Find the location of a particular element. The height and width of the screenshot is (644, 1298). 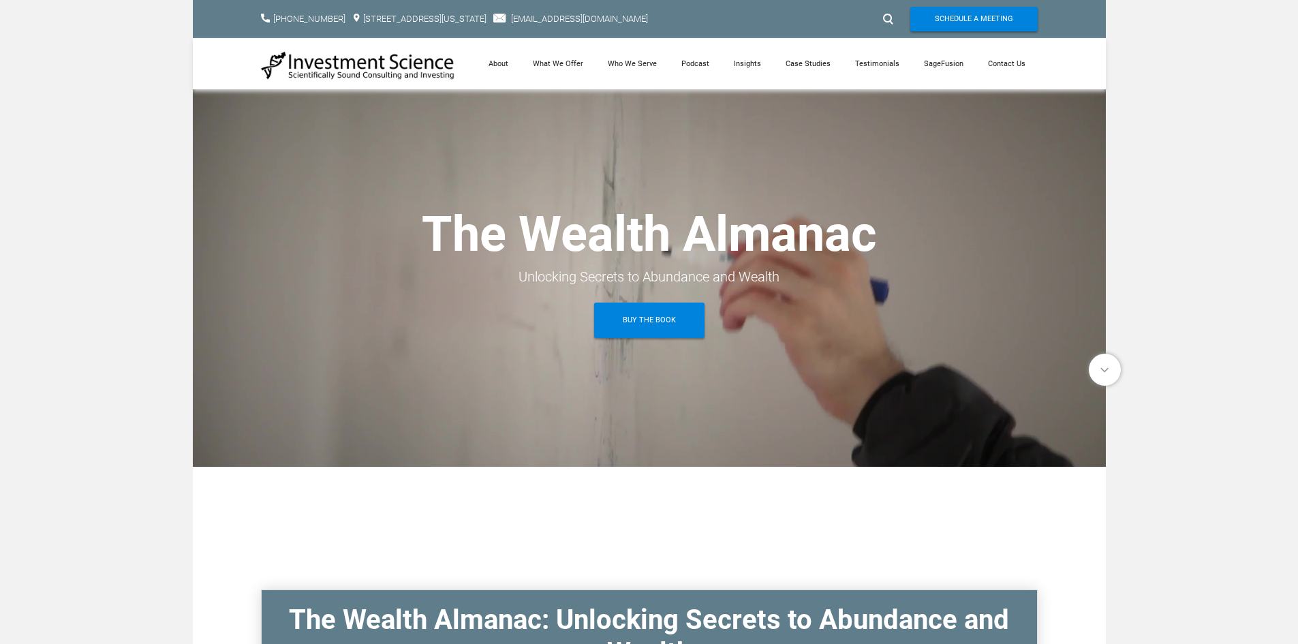

img: Investment Science | NYC Consulting Services is located at coordinates (358, 65).